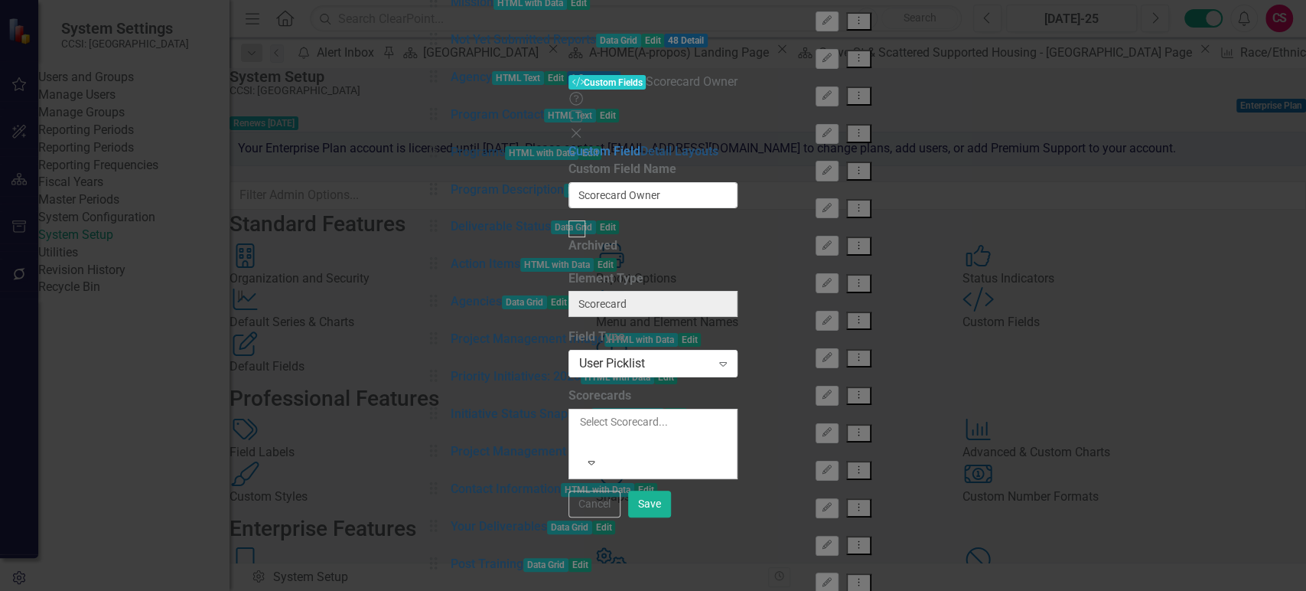  What do you see at coordinates (653, 396) in the screenshot?
I see `label: Scorecards` at bounding box center [653, 396].